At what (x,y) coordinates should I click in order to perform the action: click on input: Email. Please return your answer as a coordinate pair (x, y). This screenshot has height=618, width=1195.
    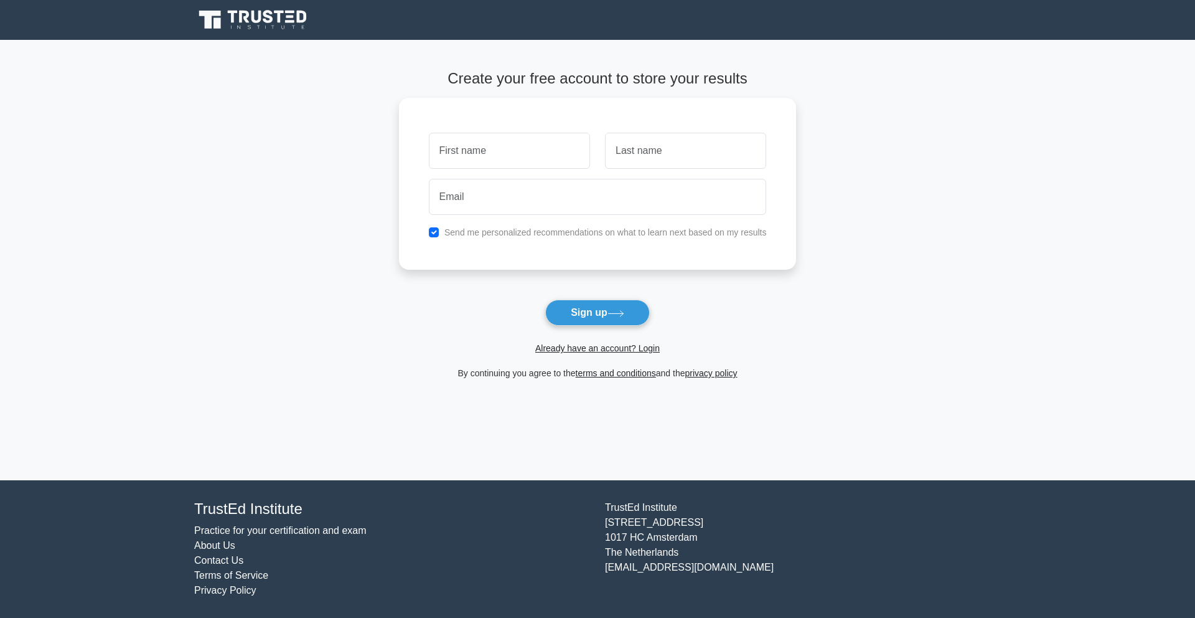
    Looking at the image, I should click on (598, 197).